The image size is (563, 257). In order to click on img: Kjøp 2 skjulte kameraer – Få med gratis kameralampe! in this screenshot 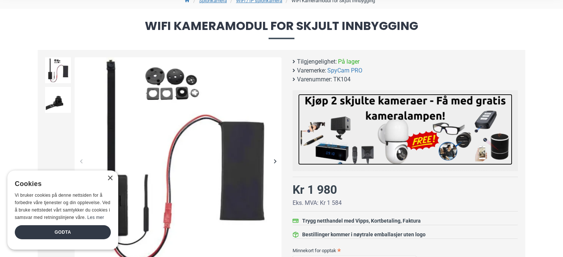, I will do `click(405, 129)`.